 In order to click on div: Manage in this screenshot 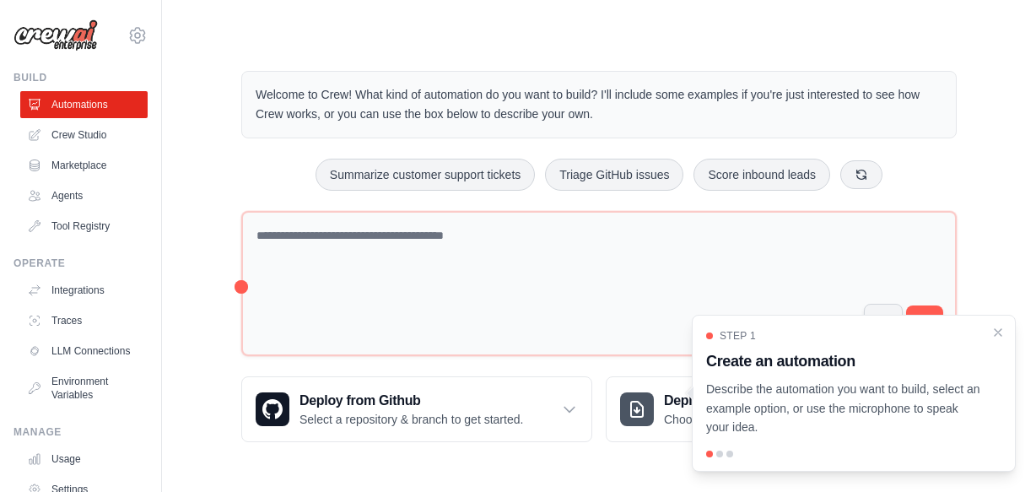, I will do `click(80, 432)`.